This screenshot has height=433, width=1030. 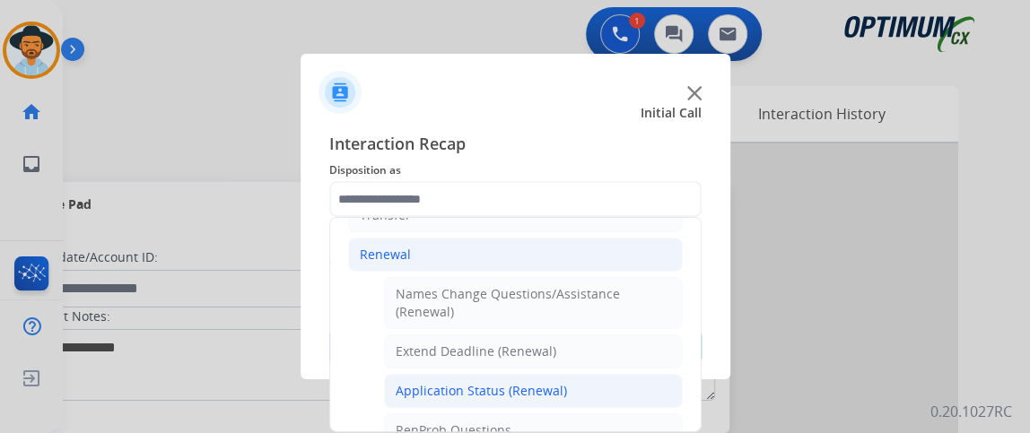 What do you see at coordinates (970, 412) in the screenshot?
I see `p: 0.20.1027RC` at bounding box center [970, 412].